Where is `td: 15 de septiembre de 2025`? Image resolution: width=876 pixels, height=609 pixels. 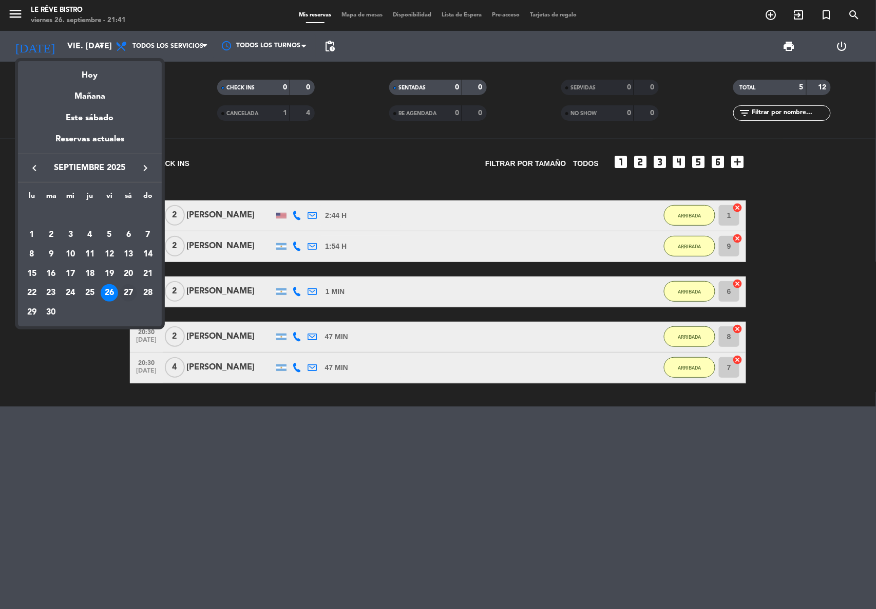
td: 15 de septiembre de 2025 is located at coordinates (32, 274).